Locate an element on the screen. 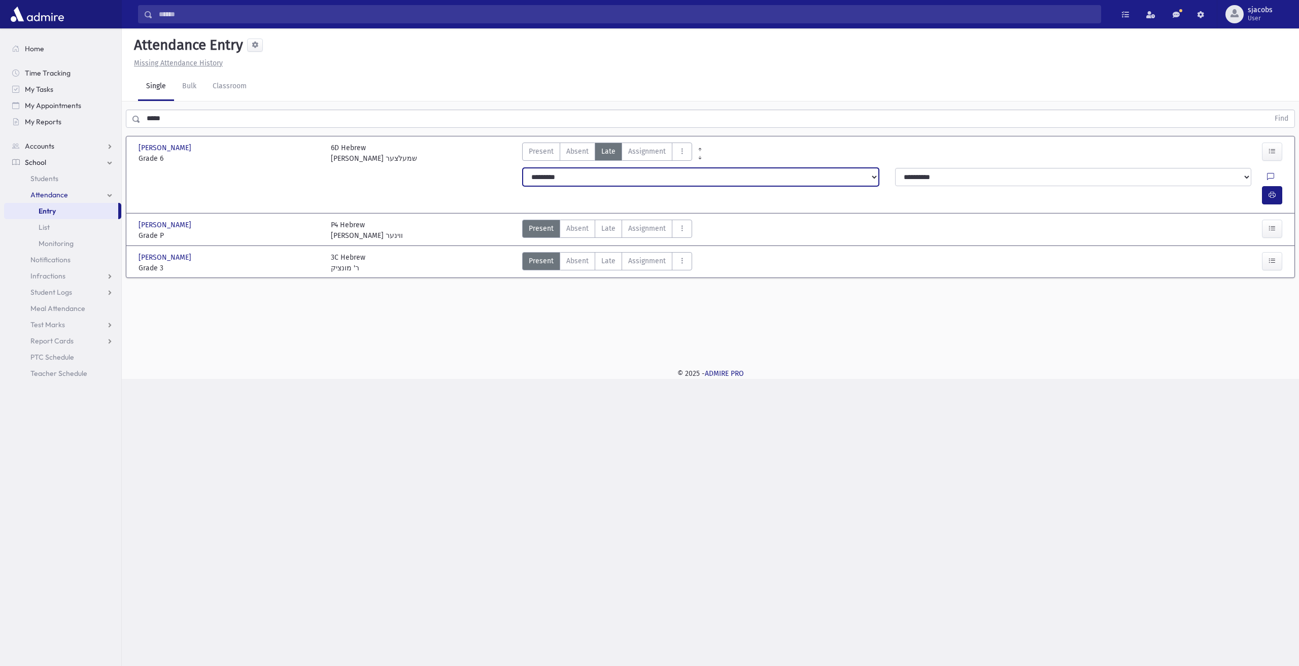 This screenshot has height=666, width=1299. a: My Appointments is located at coordinates (62, 106).